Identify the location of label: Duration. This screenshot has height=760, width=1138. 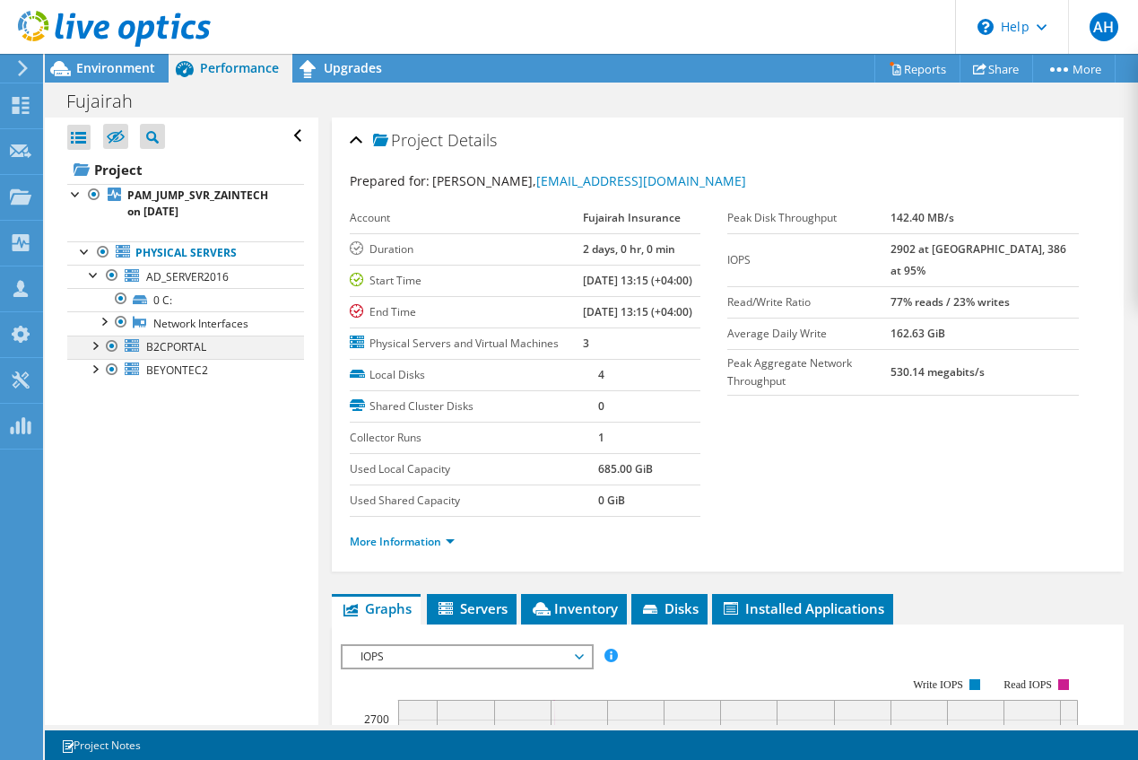
(466, 249).